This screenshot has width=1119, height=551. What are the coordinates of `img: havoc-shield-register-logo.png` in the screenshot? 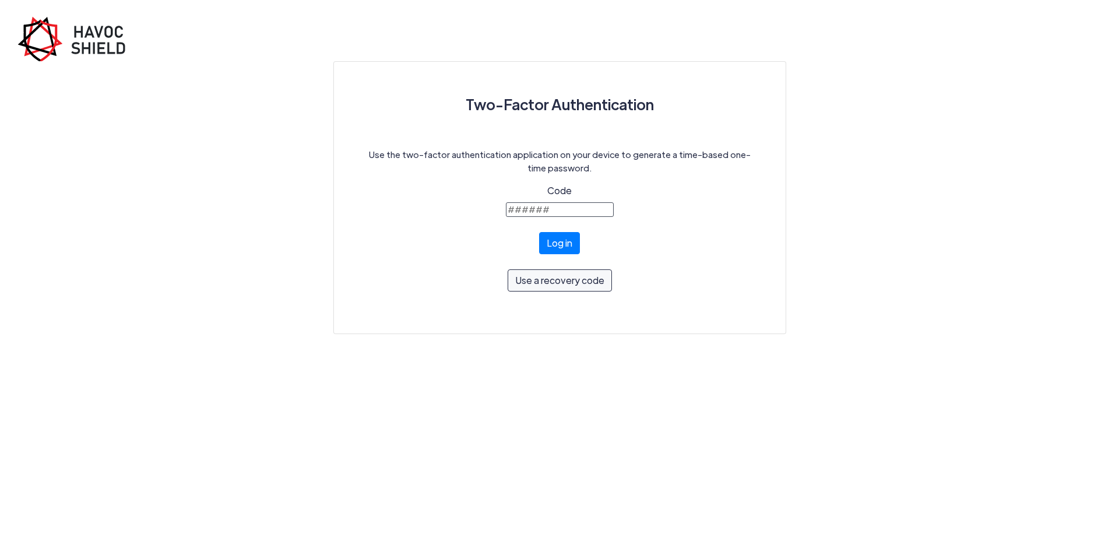 It's located at (76, 38).